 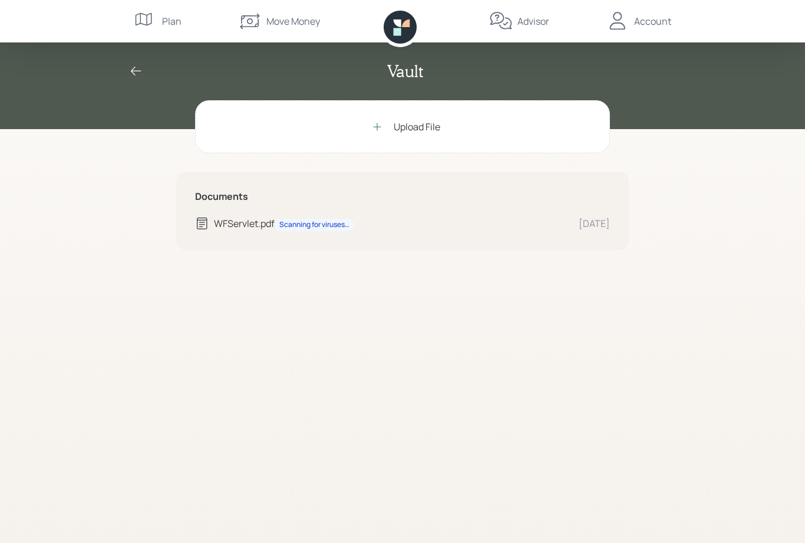 I want to click on div: WFServlet.pdf, so click(x=392, y=223).